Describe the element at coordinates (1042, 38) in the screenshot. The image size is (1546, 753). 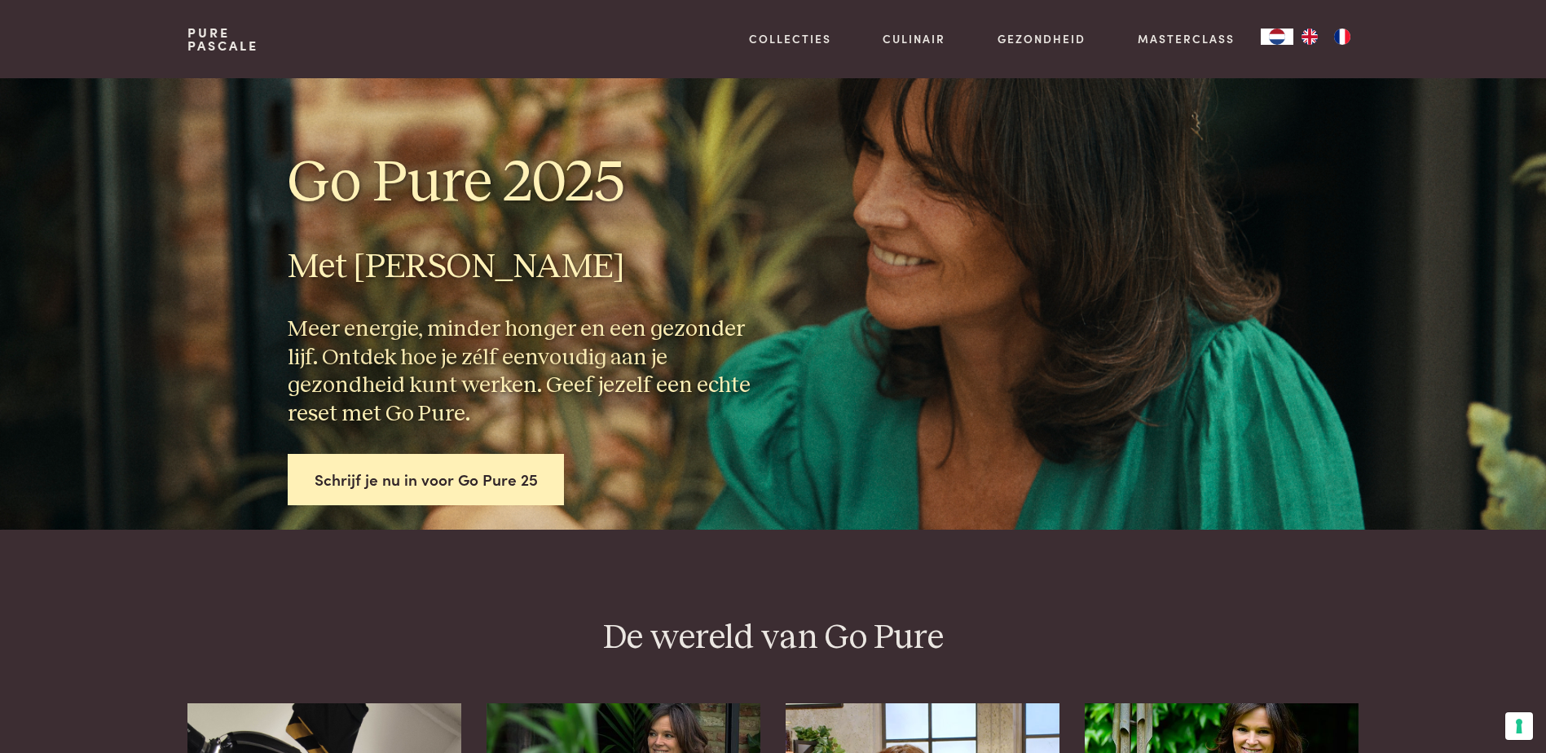
I see `a: Gezondheid` at that location.